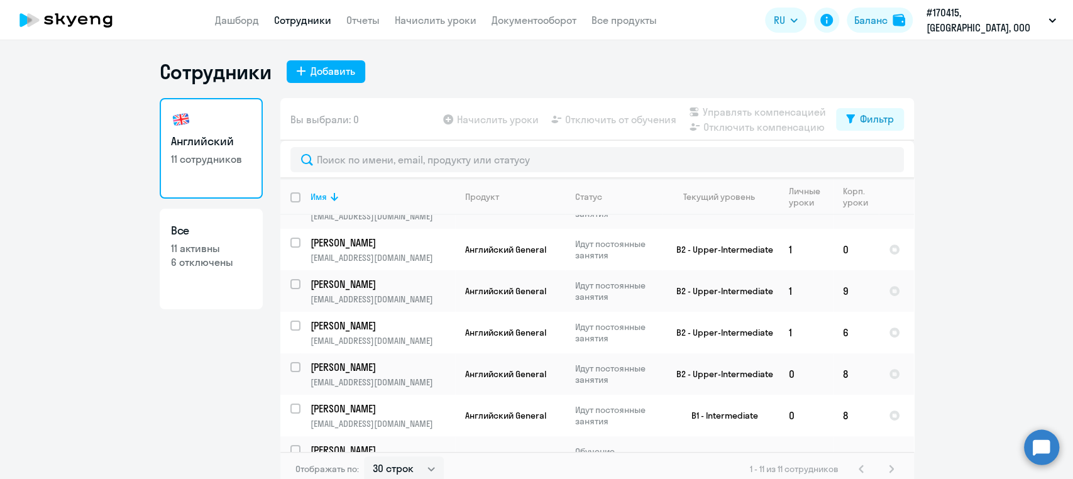 The image size is (1073, 479). I want to click on div: Корп. уроки, so click(861, 197).